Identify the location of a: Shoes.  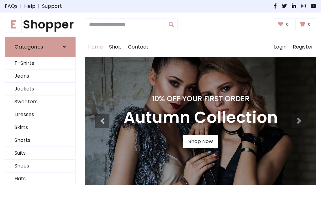
(40, 166).